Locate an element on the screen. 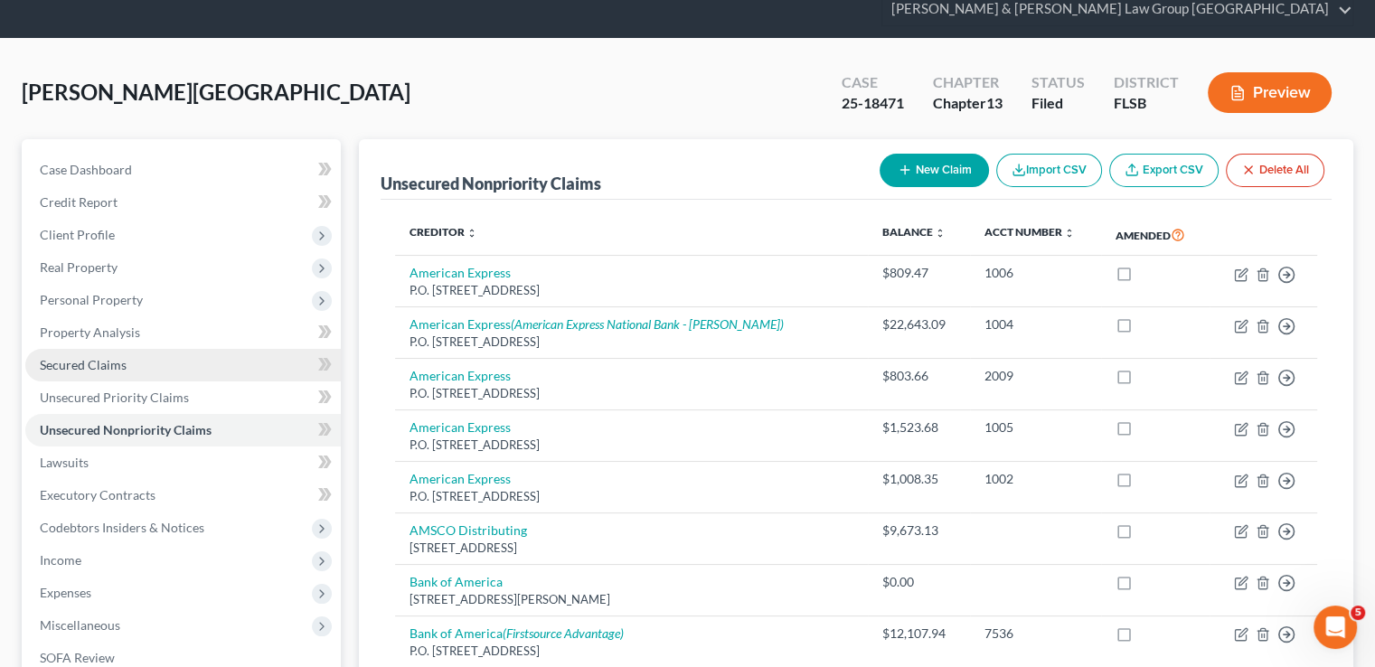 This screenshot has width=1375, height=667. span: Codebtors Insiders & Notices is located at coordinates (122, 527).